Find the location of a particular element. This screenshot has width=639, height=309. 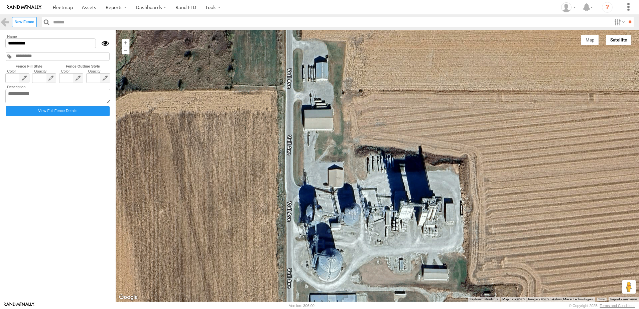

a: Report a map error is located at coordinates (623, 299).